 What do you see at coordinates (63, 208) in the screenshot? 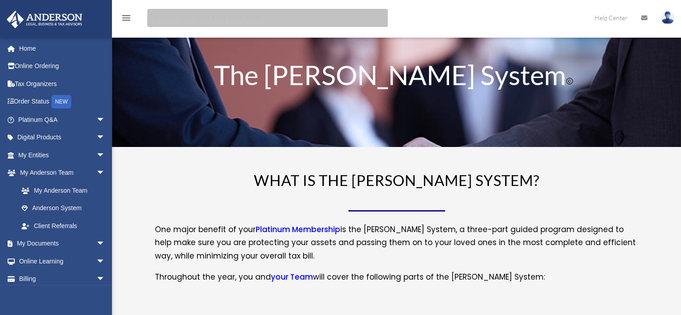
I see `a: Anderson System` at bounding box center [63, 208].